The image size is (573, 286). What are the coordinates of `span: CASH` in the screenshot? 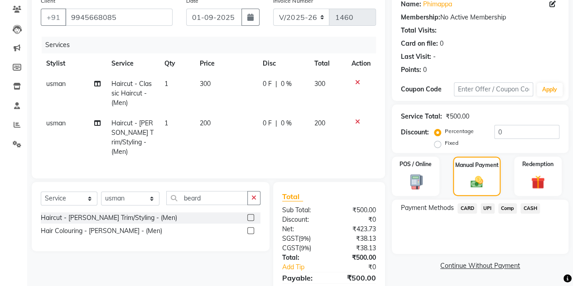 It's located at (530, 208).